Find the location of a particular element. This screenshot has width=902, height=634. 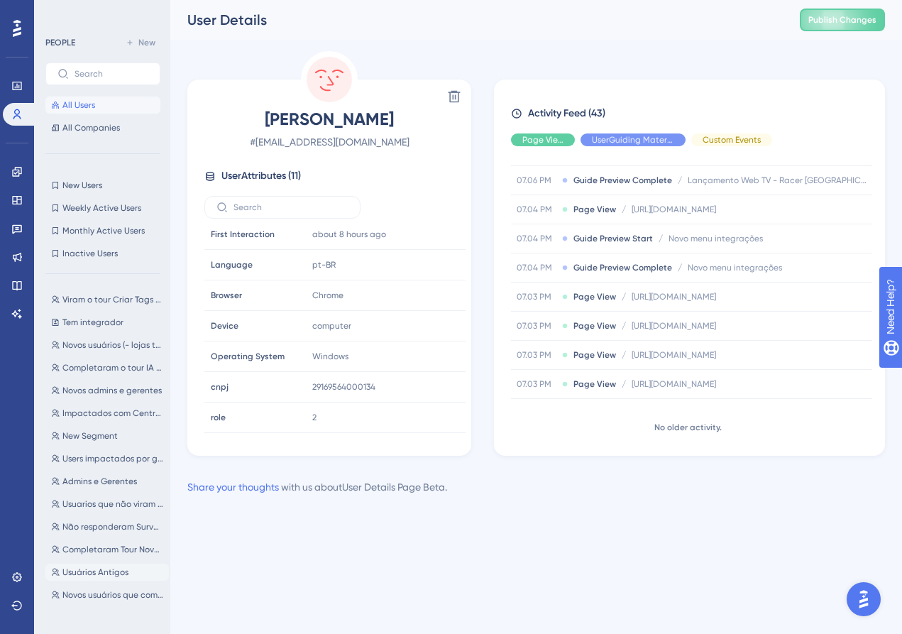

span: Completaram Tour Nova View Listagem is located at coordinates (113, 550).